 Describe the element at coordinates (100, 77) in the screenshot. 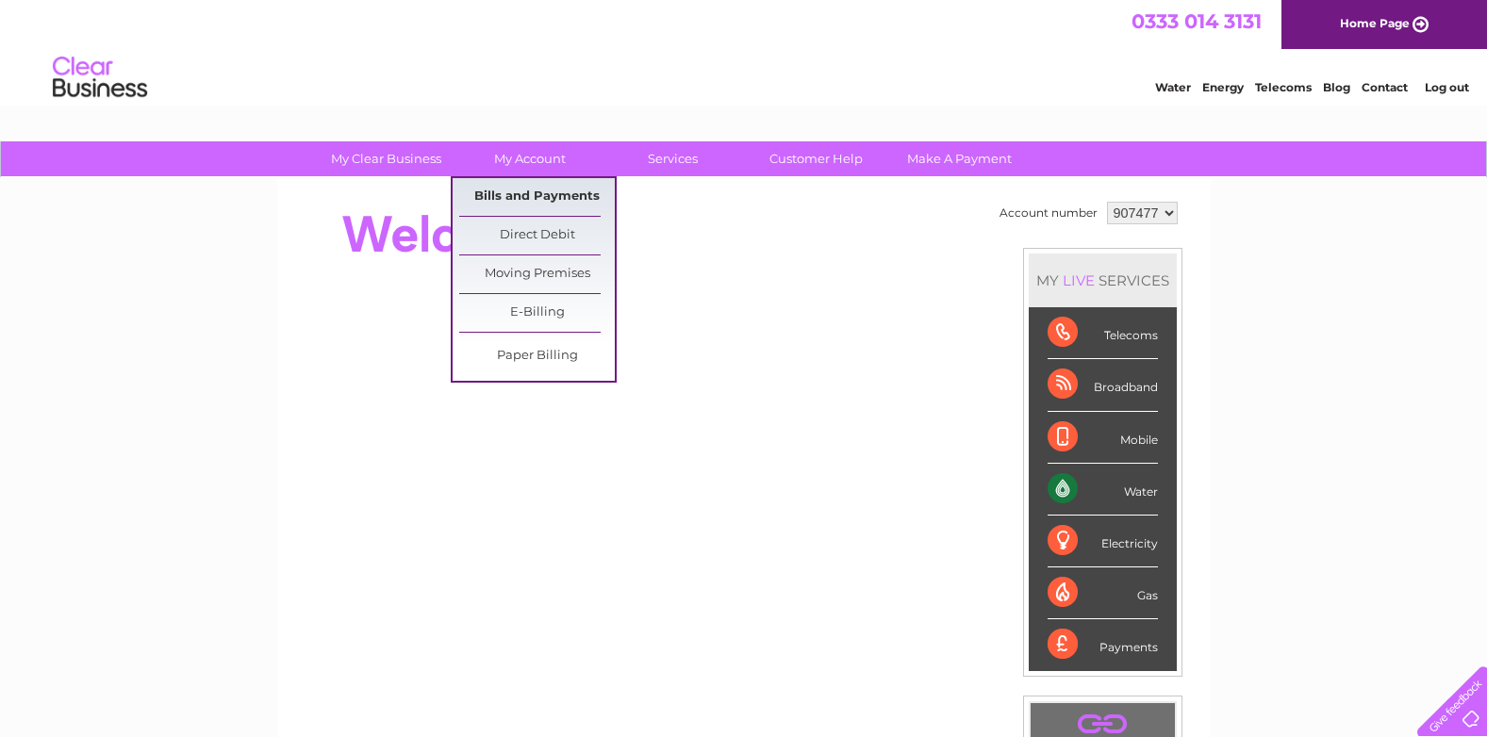

I see `img: logo.png` at that location.